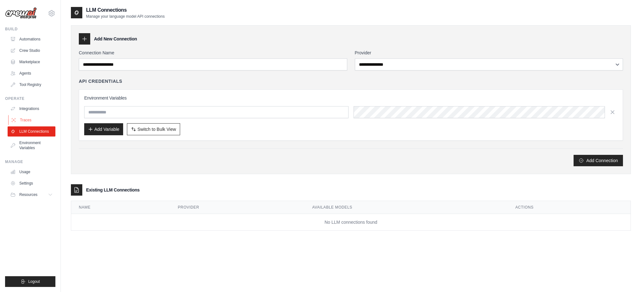 The width and height of the screenshot is (641, 292). I want to click on label: Provider, so click(489, 53).